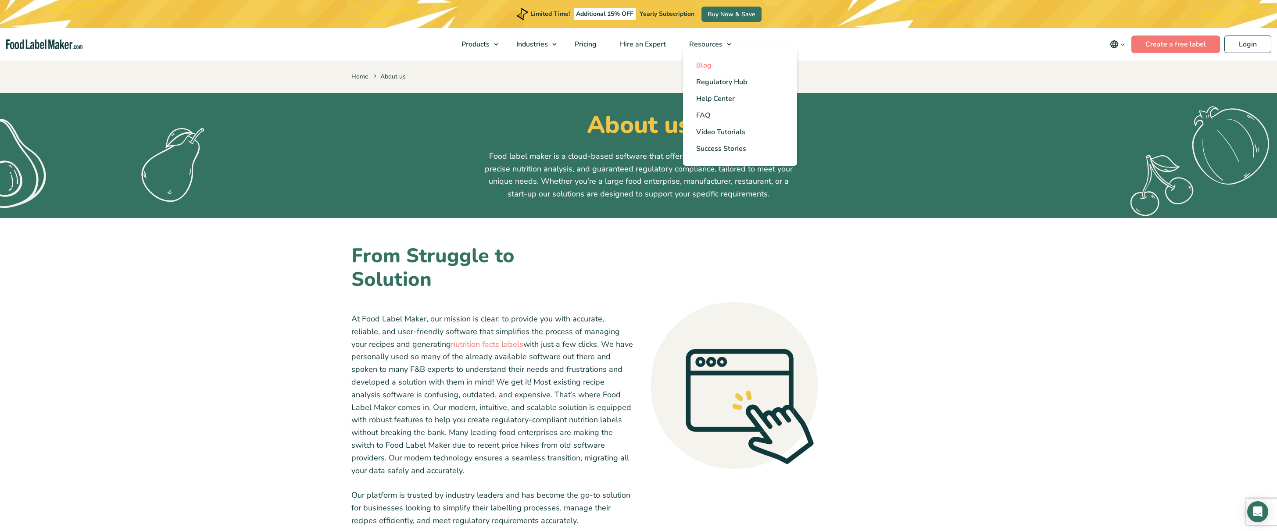  Describe the element at coordinates (705, 44) in the screenshot. I see `span: Resources` at that location.